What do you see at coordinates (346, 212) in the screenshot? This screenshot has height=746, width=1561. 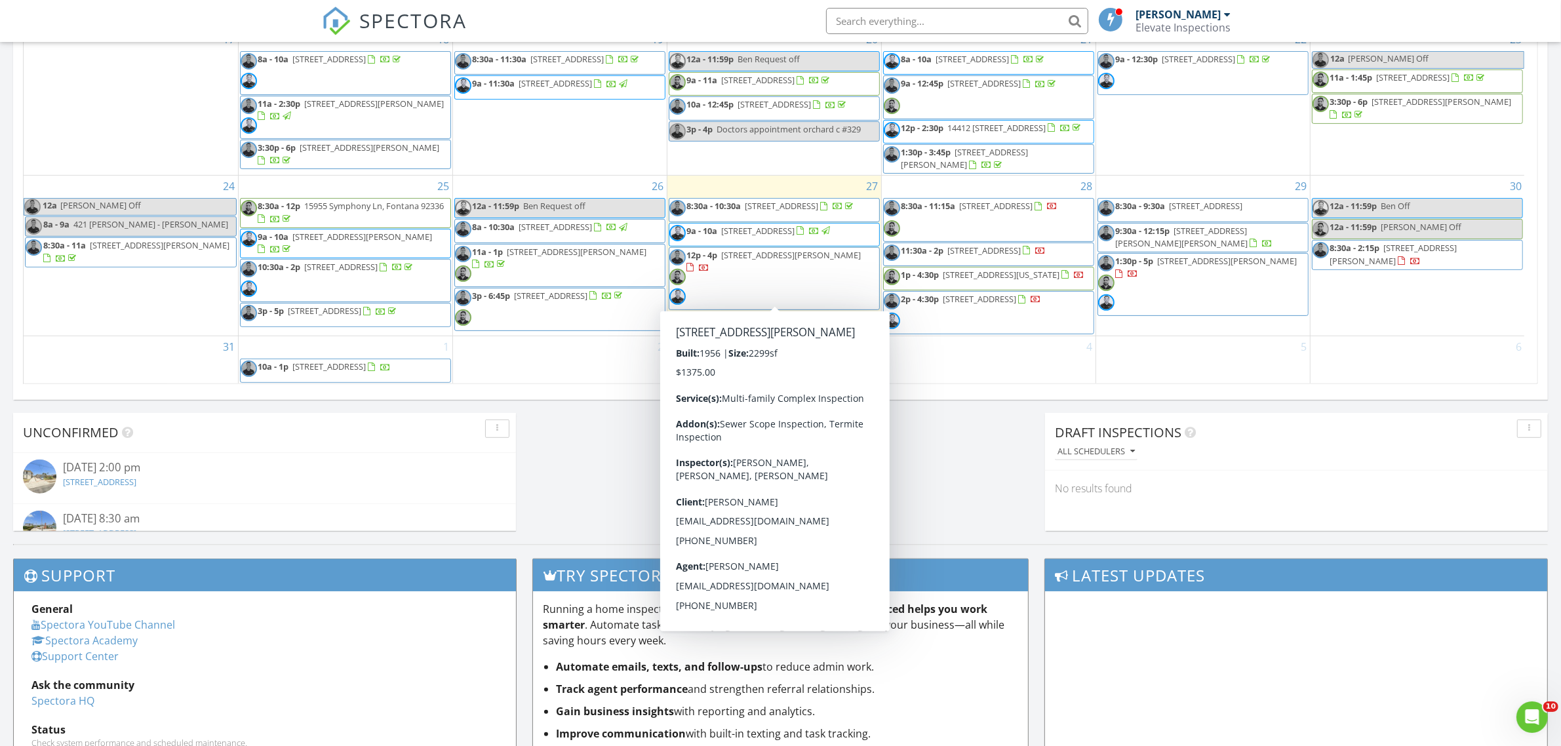 I see `a: 8:30a - 12p 15955 Symphony Ln, Fontana 92336` at bounding box center [346, 212].